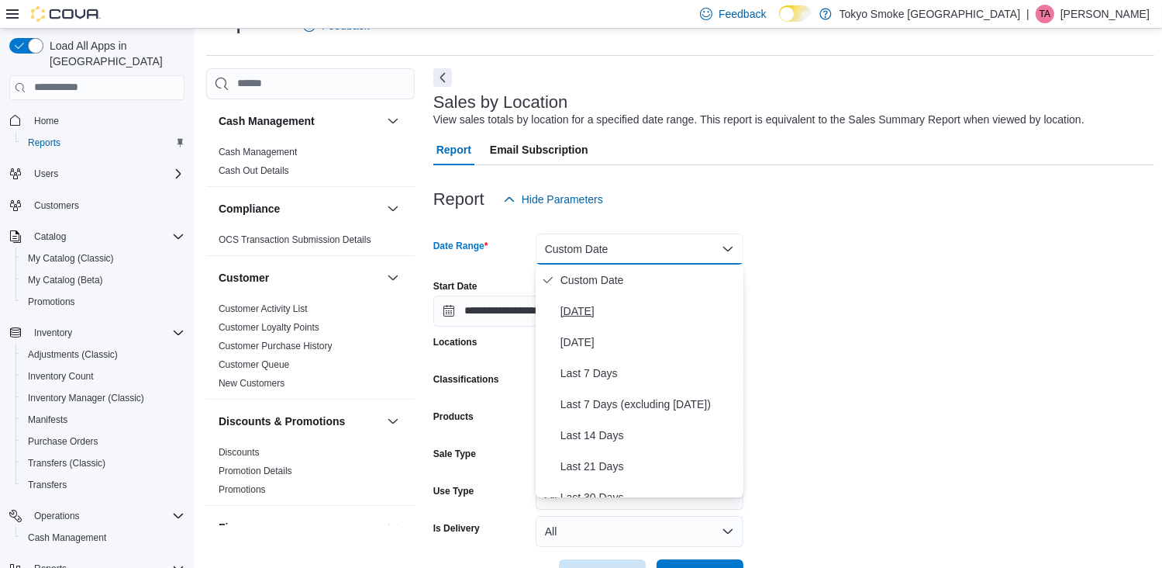  What do you see at coordinates (65, 280) in the screenshot?
I see `span: My Catalog (Beta)` at bounding box center [65, 280].